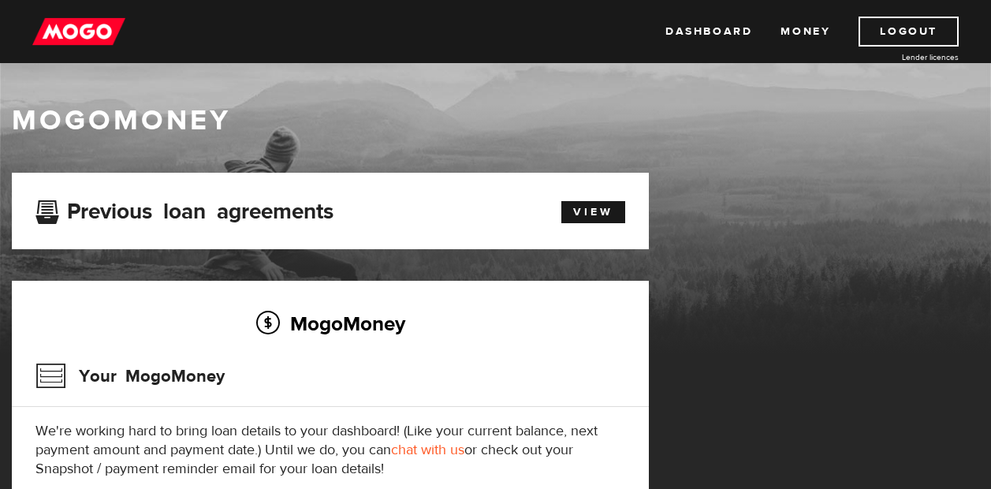 The height and width of the screenshot is (489, 991). What do you see at coordinates (593, 212) in the screenshot?
I see `a: View` at bounding box center [593, 212].